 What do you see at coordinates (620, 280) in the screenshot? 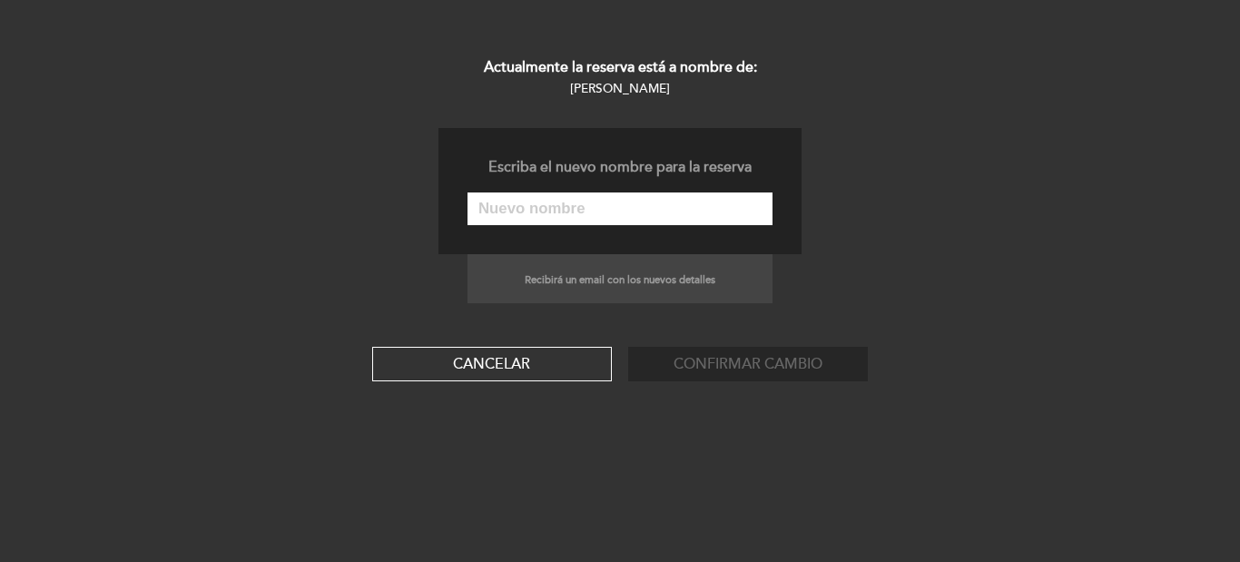
I see `small: Recibirá un email con los nuevos detalles` at bounding box center [620, 280].